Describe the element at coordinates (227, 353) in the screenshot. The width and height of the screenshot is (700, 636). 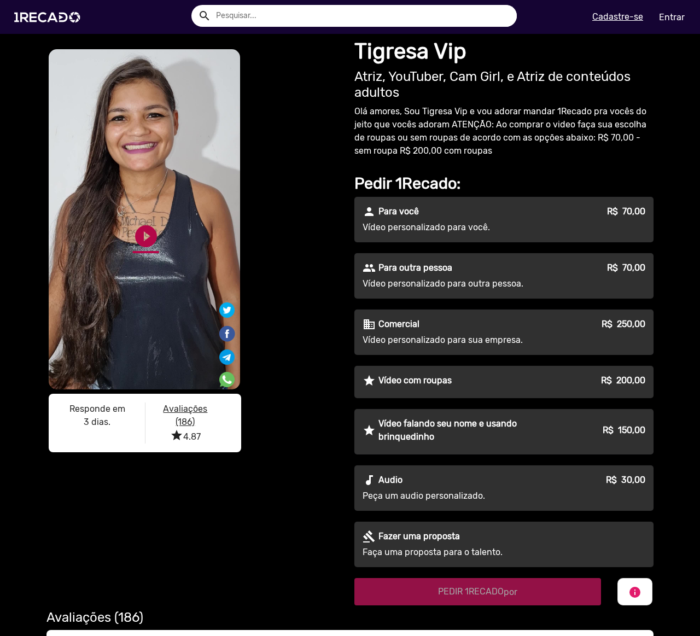
I see `i: Share on Telegram` at that location.